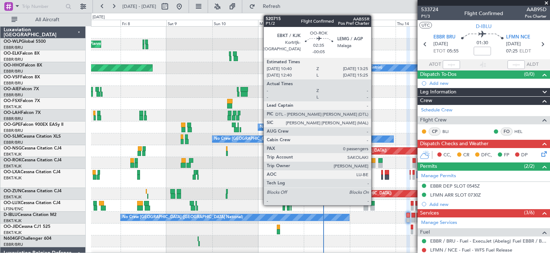 This screenshot has width=550, height=253. Describe the element at coordinates (444, 37) in the screenshot. I see `span: EBBR BRU` at that location.